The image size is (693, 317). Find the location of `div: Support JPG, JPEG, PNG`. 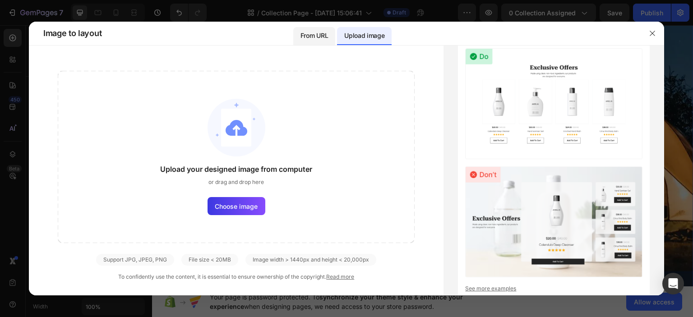

div: Support JPG, JPEG, PNG is located at coordinates (135, 260).